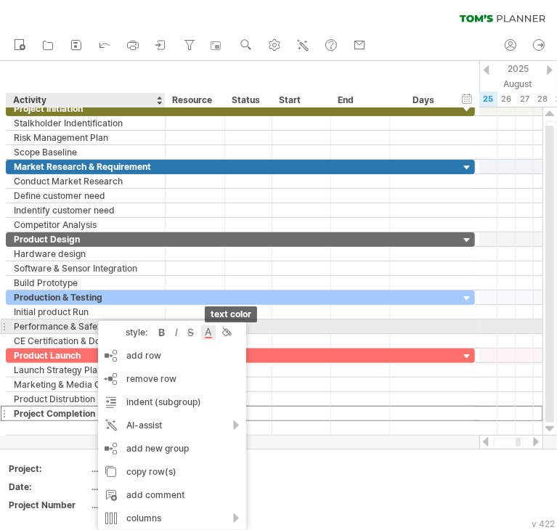 This screenshot has width=557, height=530. What do you see at coordinates (151, 378) in the screenshot?
I see `span: remove row` at bounding box center [151, 378].